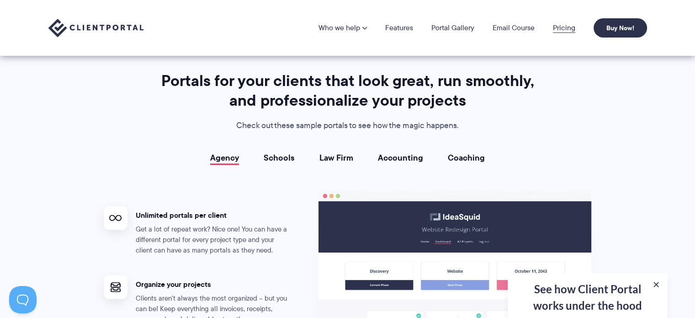 The width and height of the screenshot is (695, 318). Describe the element at coordinates (348, 90) in the screenshot. I see `h2: Portals for your clients that look great, run smoothly, and professionalize your projects` at that location.